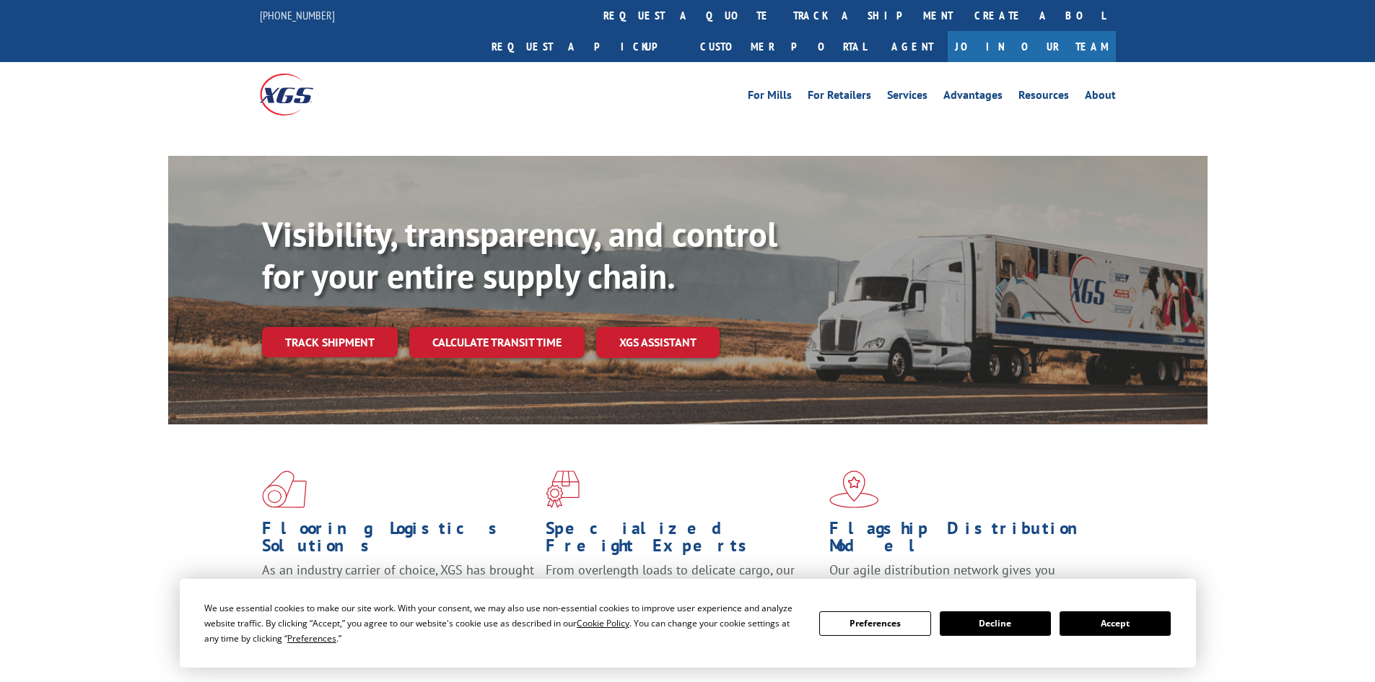 The width and height of the screenshot is (1375, 682). I want to click on span: Our agile distribution network gives you nationwide inventory management on demand., so click(962, 578).